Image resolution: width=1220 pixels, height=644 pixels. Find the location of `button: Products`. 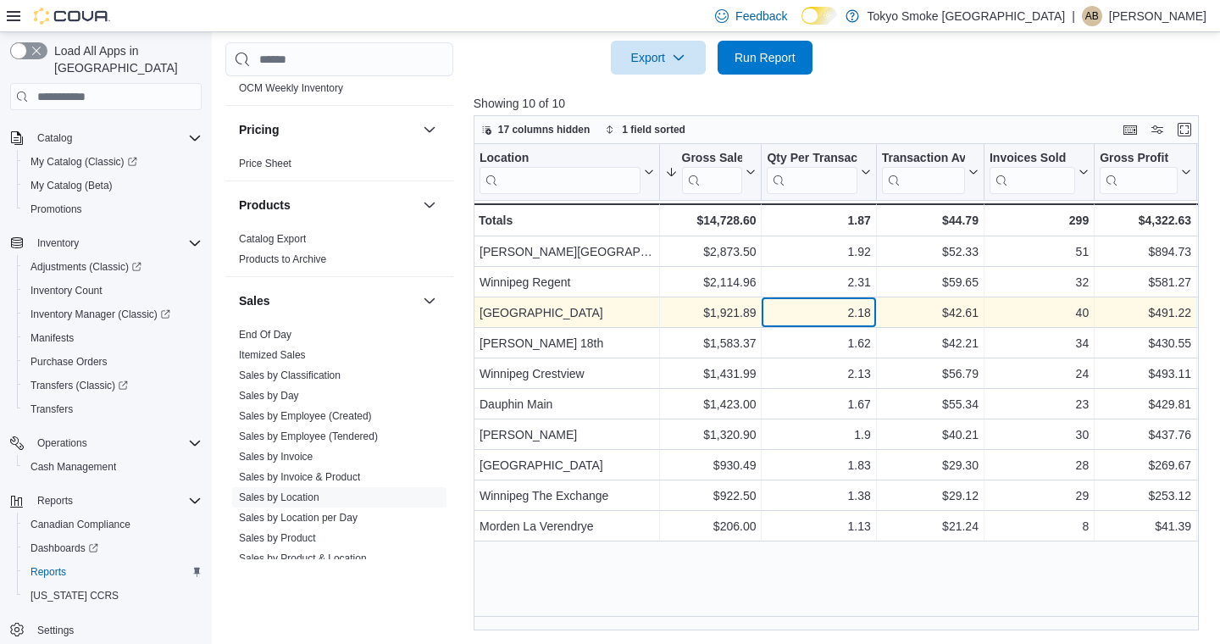

button: Products is located at coordinates (429, 205).